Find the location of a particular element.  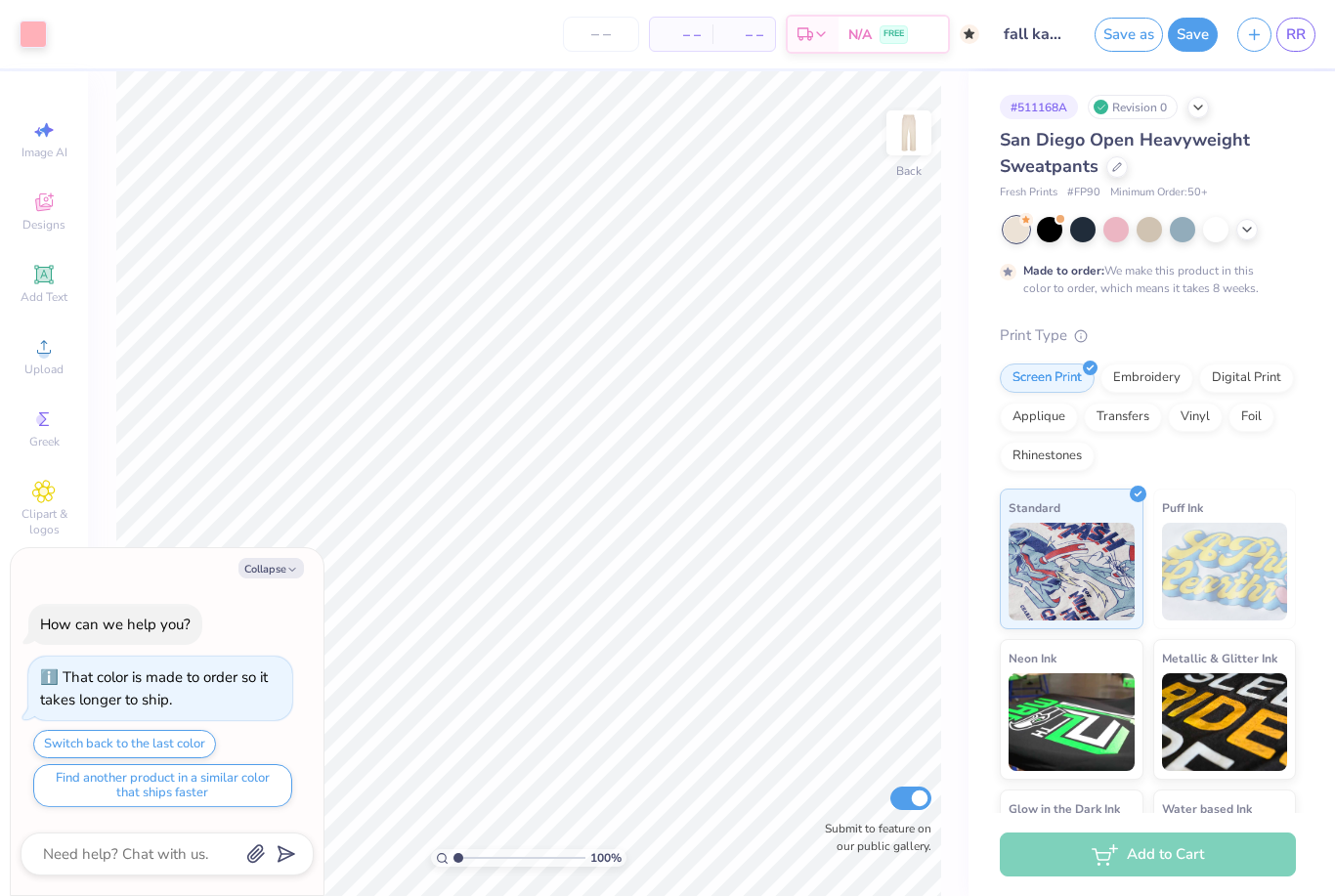

div: Revision 0 is located at coordinates (1132, 107).